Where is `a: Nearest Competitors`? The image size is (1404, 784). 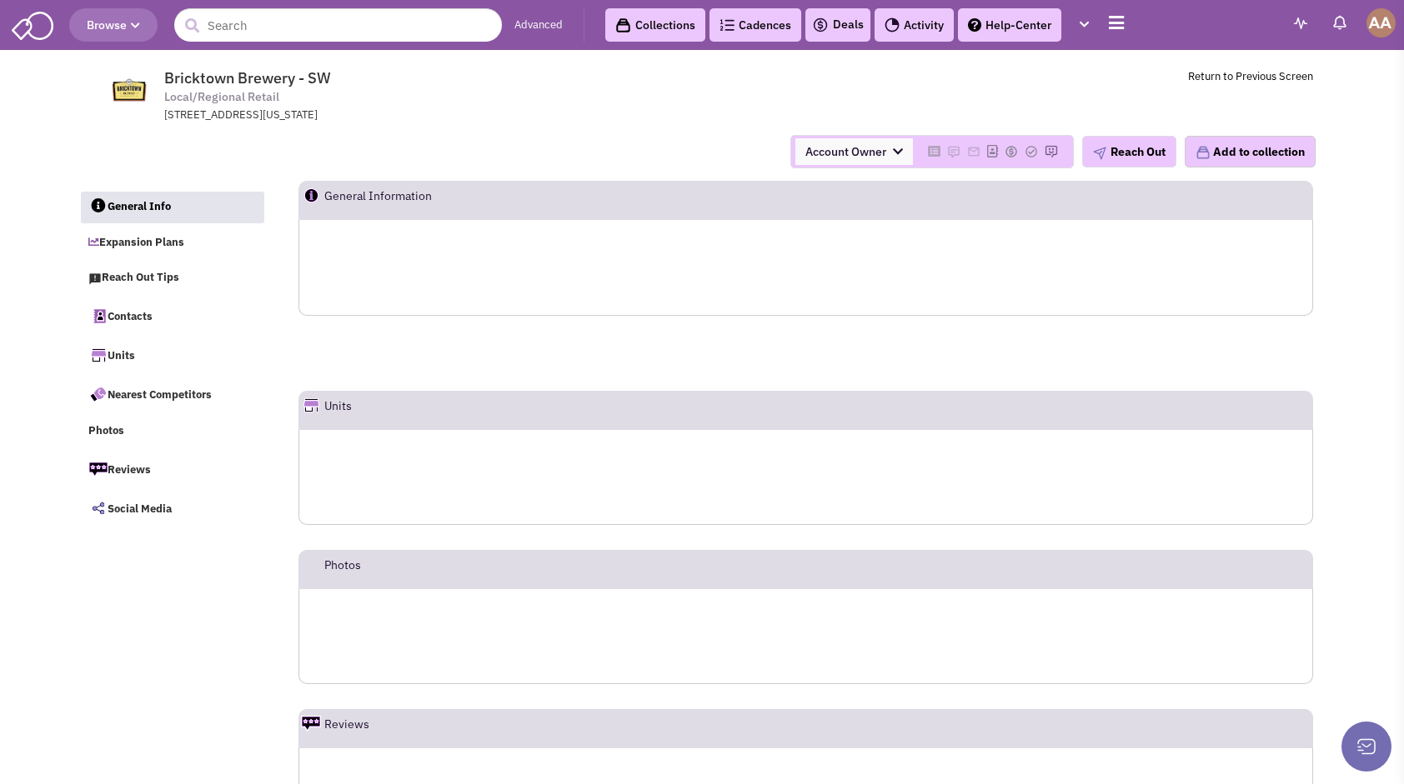 a: Nearest Competitors is located at coordinates (172, 394).